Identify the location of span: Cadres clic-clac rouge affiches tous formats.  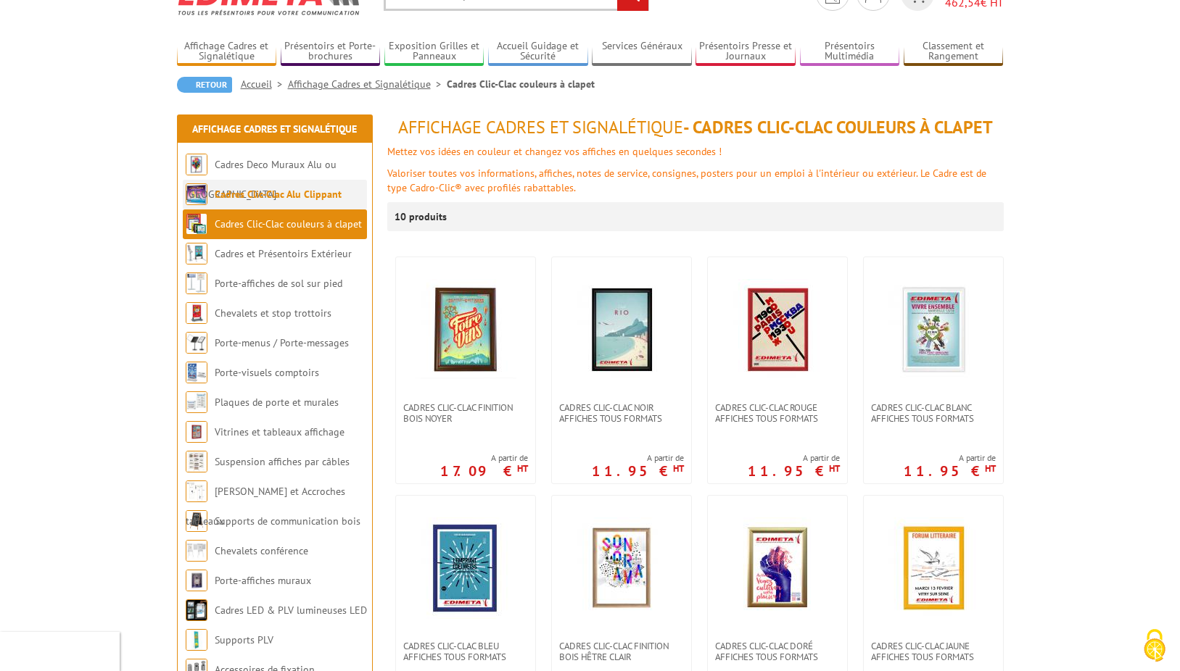
(777, 413).